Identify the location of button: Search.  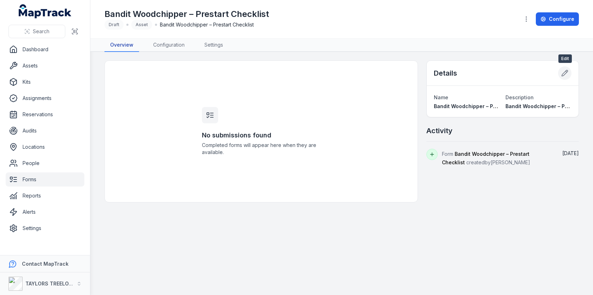
(37, 31).